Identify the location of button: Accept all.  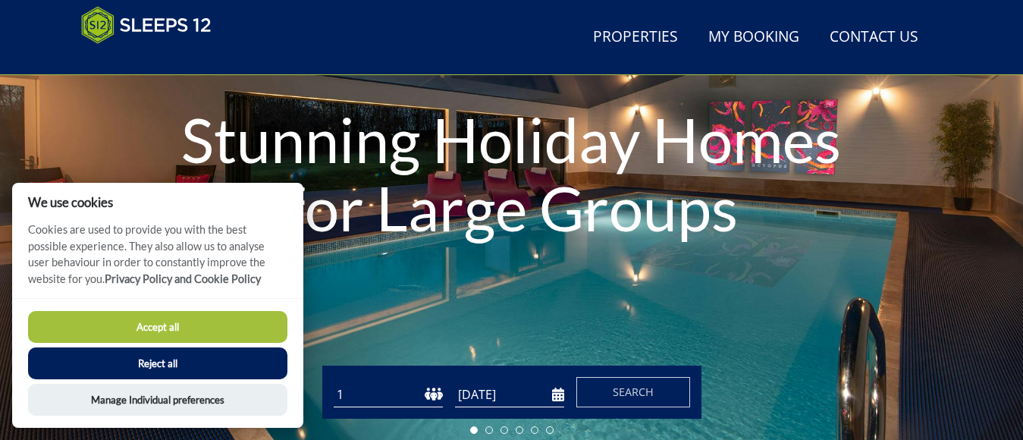
(158, 327).